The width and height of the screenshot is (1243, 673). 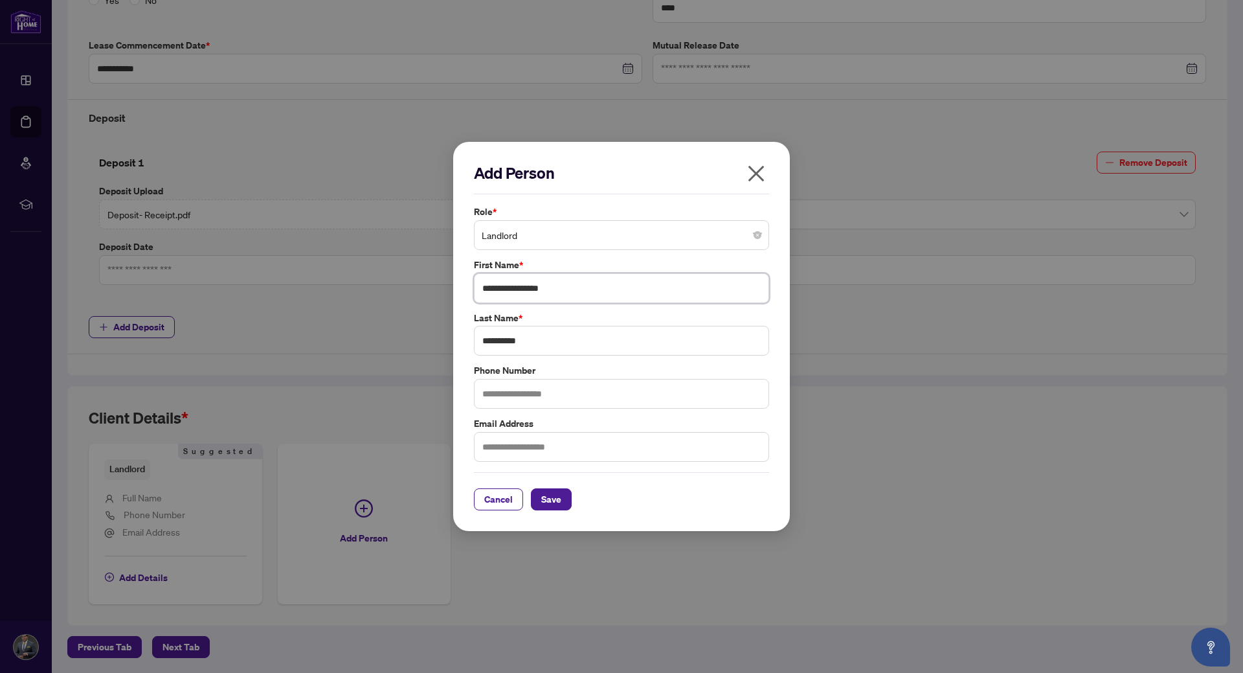 I want to click on span: Landlord, so click(x=622, y=235).